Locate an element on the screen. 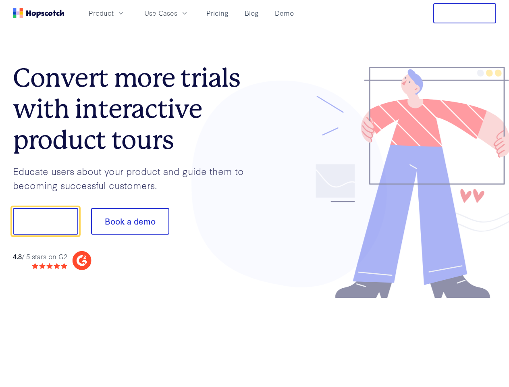 The image size is (509, 387). a: Free Trial is located at coordinates (464, 13).